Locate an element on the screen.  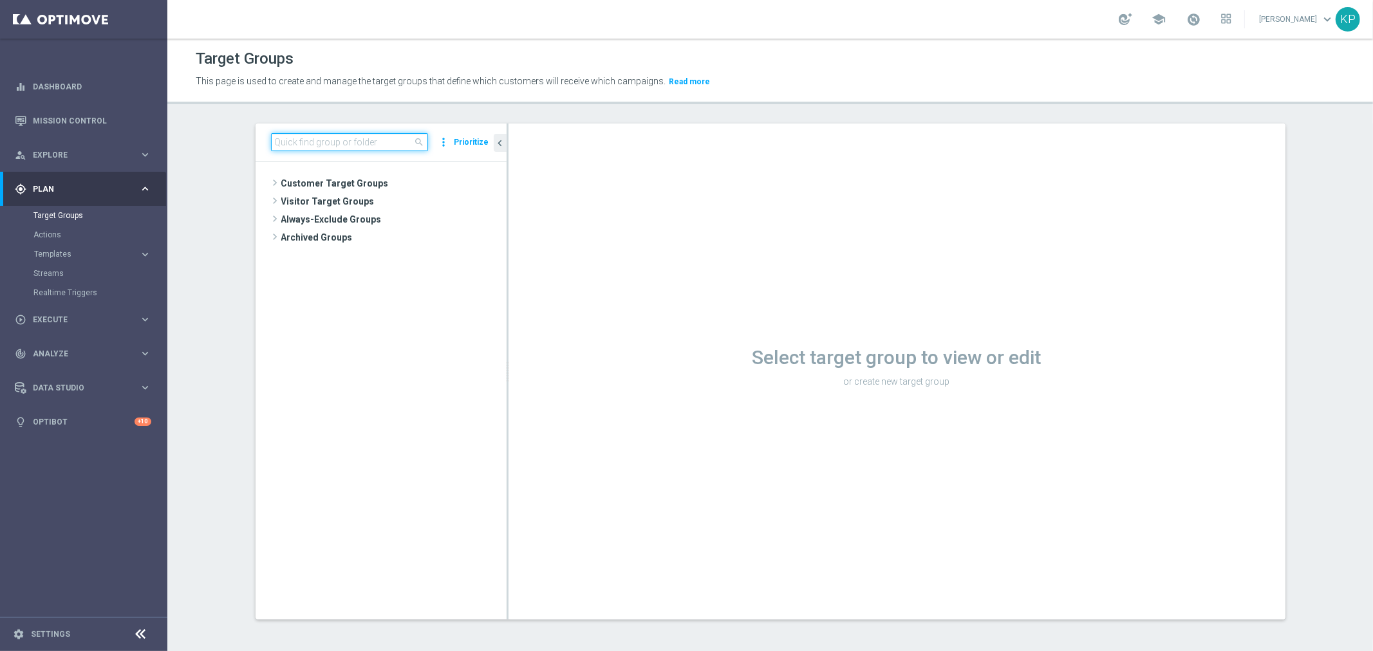
a: Mission Control is located at coordinates (92, 120).